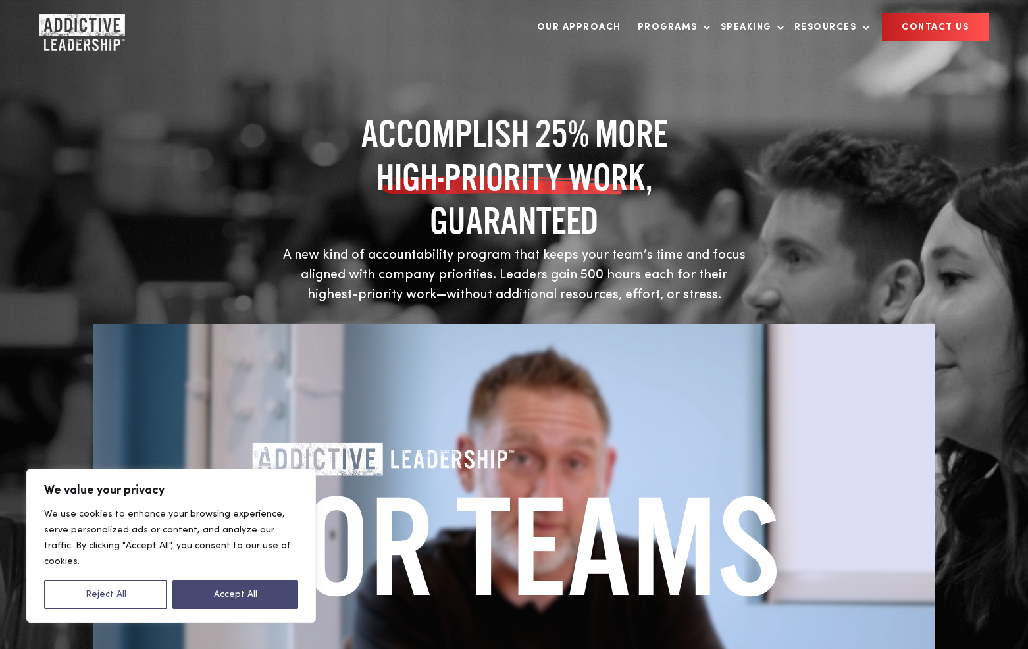  What do you see at coordinates (105, 595) in the screenshot?
I see `button: Reject All` at bounding box center [105, 595].